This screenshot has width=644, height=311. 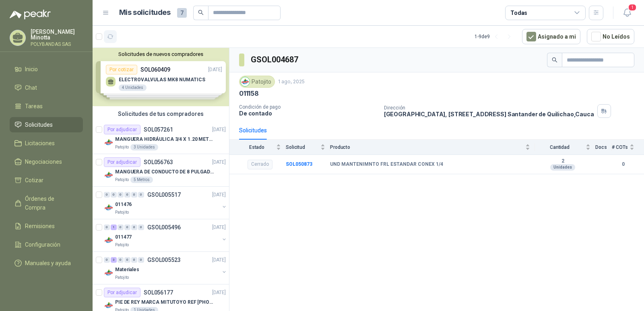 I want to click on div: 5 Metros, so click(x=142, y=180).